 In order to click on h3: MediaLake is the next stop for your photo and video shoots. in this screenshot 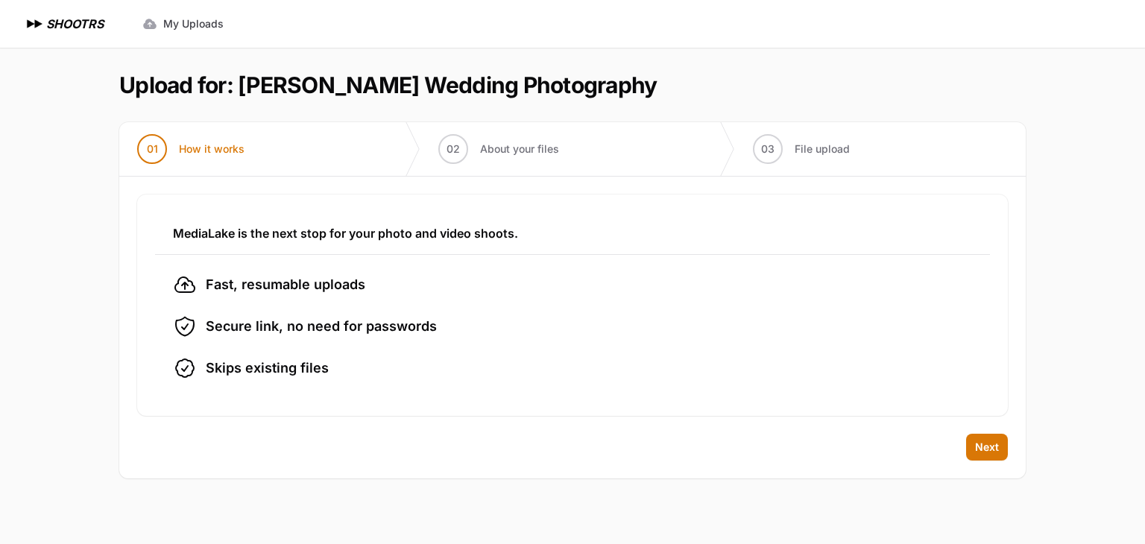, I will do `click(573, 233)`.